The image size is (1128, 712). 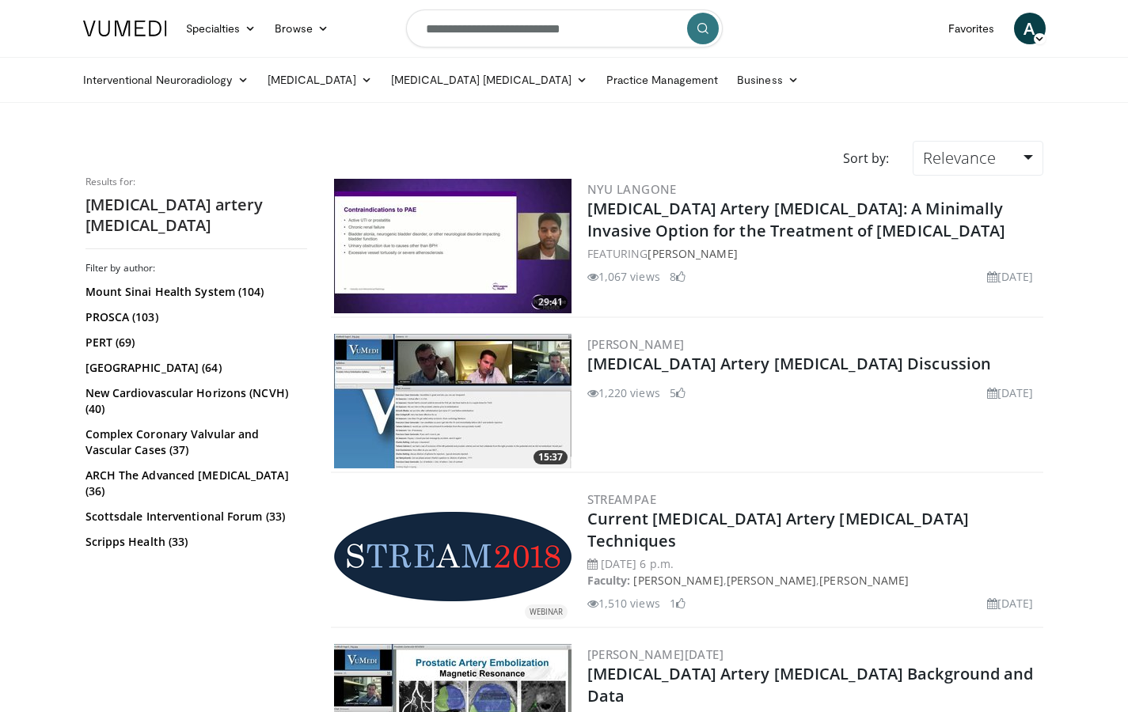 I want to click on a: Specialties, so click(x=221, y=28).